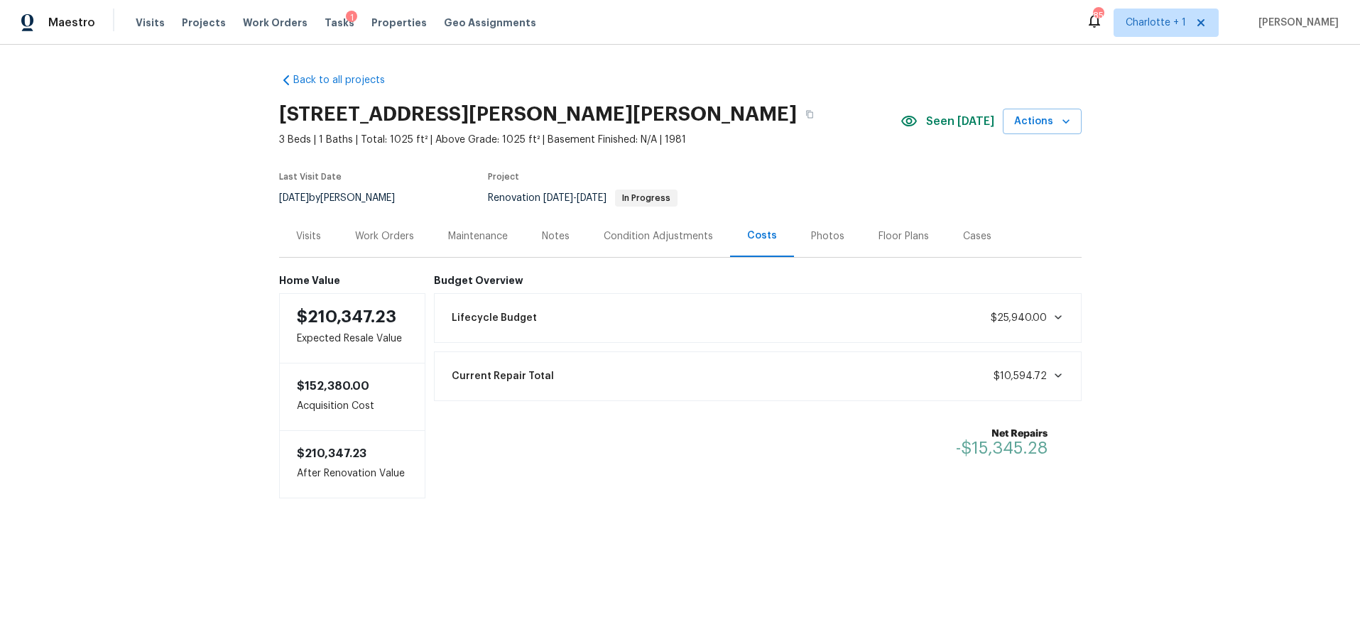 The width and height of the screenshot is (1360, 629). I want to click on span: $152,380.00, so click(333, 386).